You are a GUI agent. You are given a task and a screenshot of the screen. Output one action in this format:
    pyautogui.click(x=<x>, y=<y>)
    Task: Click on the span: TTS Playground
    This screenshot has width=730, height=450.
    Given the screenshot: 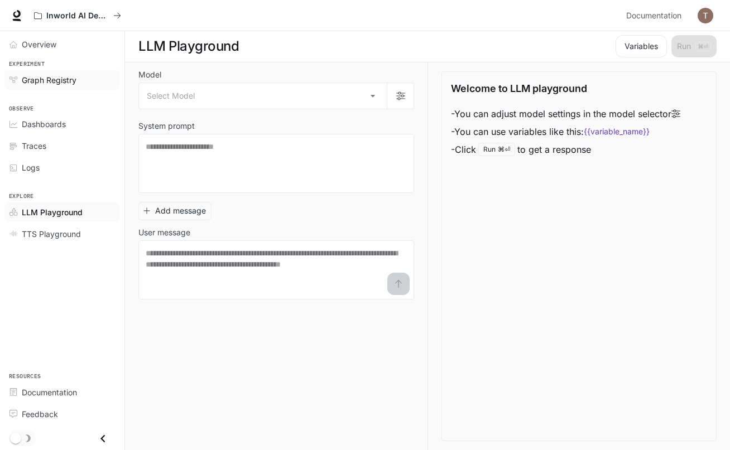 What is the action you would take?
    pyautogui.click(x=51, y=234)
    